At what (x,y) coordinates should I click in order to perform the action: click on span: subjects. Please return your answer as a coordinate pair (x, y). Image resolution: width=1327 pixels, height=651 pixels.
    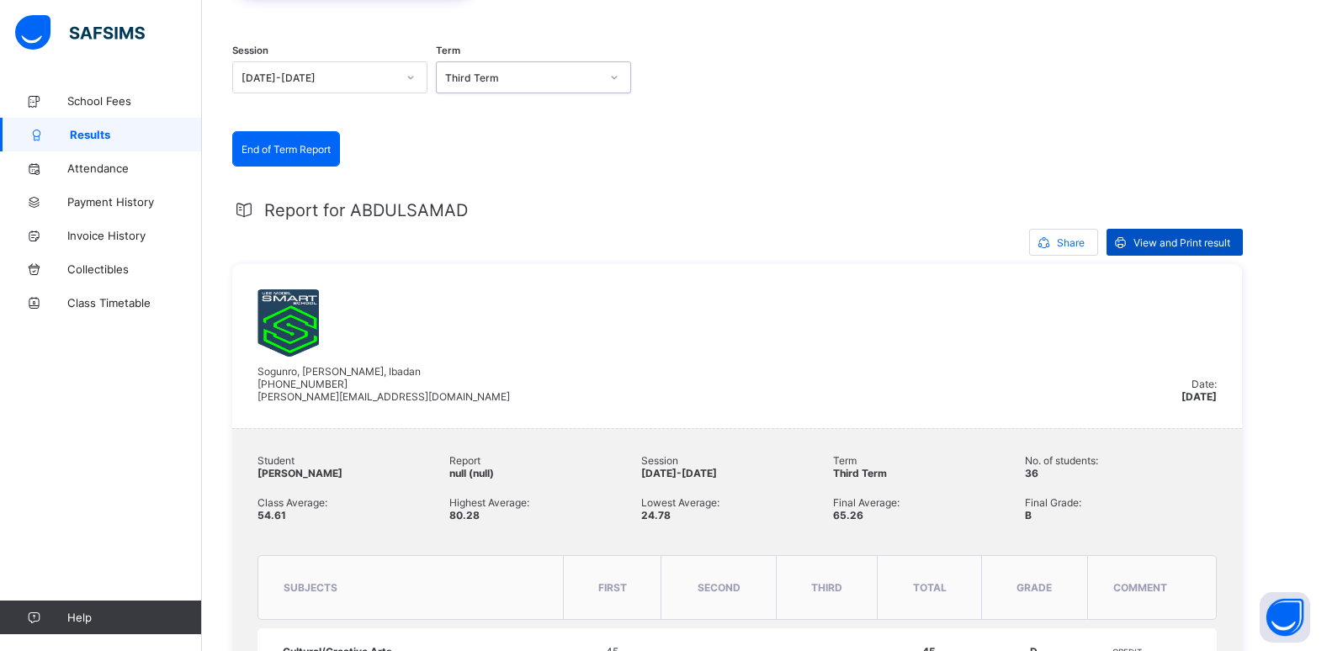
    Looking at the image, I should click on (311, 587).